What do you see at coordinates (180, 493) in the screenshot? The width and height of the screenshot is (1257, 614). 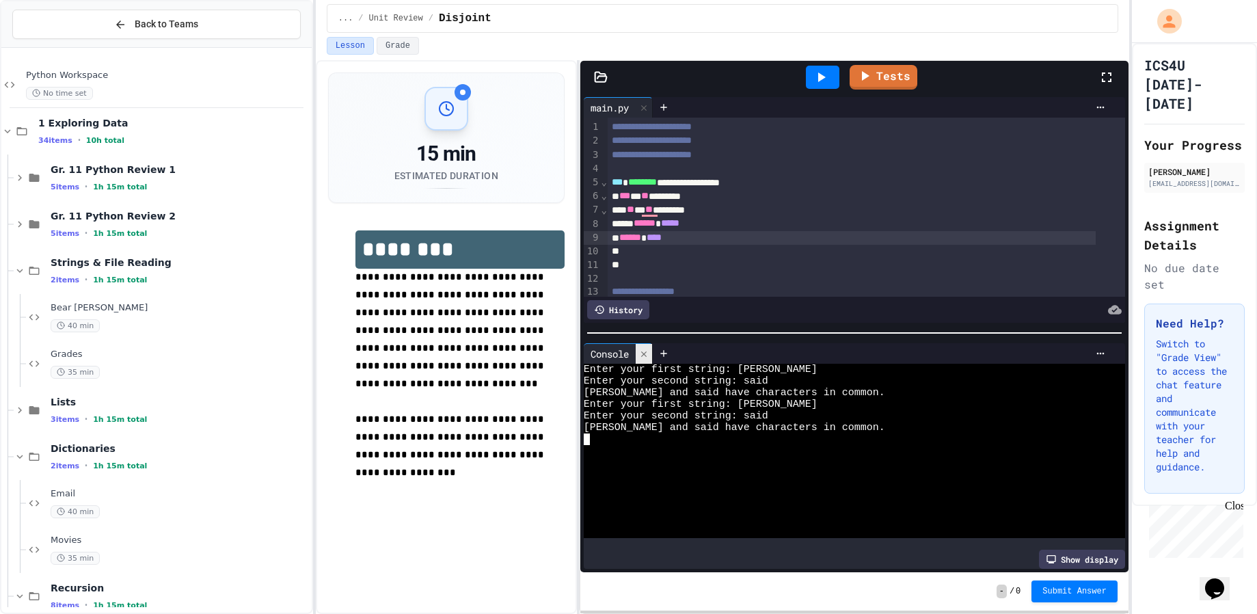 I see `span: Email` at bounding box center [180, 493].